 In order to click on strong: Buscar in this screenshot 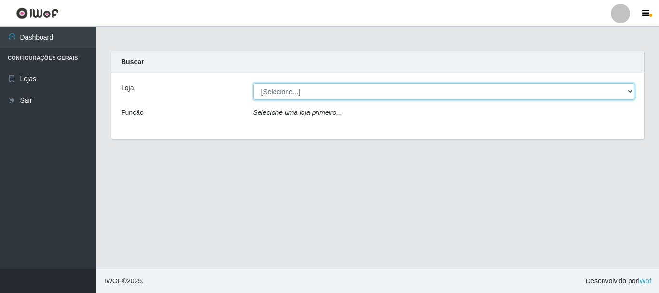, I will do `click(132, 62)`.